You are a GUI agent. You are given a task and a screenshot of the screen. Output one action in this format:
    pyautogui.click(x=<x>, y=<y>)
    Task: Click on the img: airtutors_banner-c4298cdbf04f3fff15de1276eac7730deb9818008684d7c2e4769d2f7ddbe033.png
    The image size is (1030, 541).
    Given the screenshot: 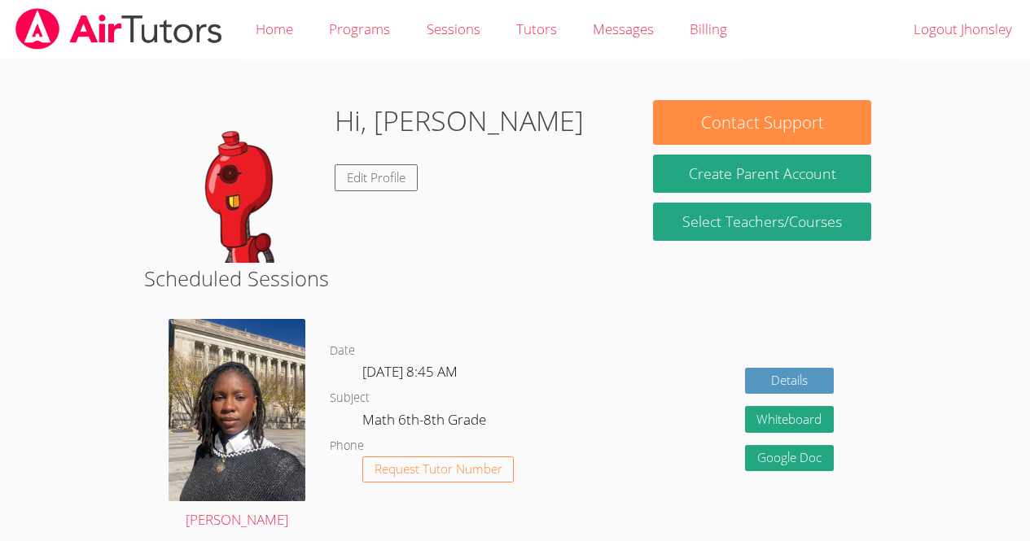 What is the action you would take?
    pyautogui.click(x=119, y=28)
    